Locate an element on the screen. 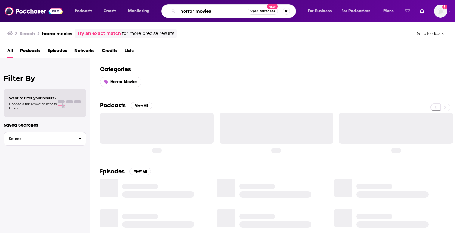 The image size is (455, 233). h2: Filter By is located at coordinates (45, 78).